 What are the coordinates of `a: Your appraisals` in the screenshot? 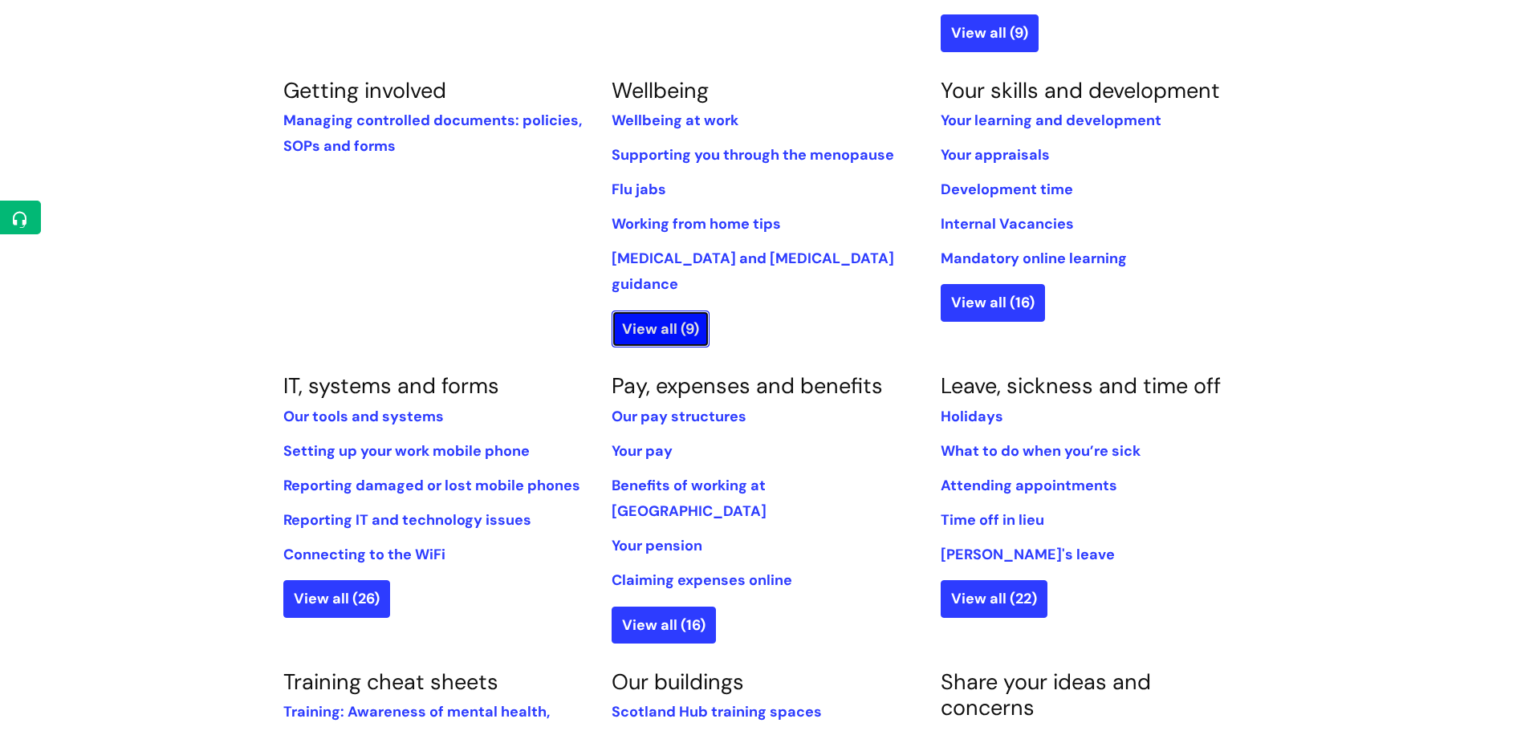 It's located at (995, 155).